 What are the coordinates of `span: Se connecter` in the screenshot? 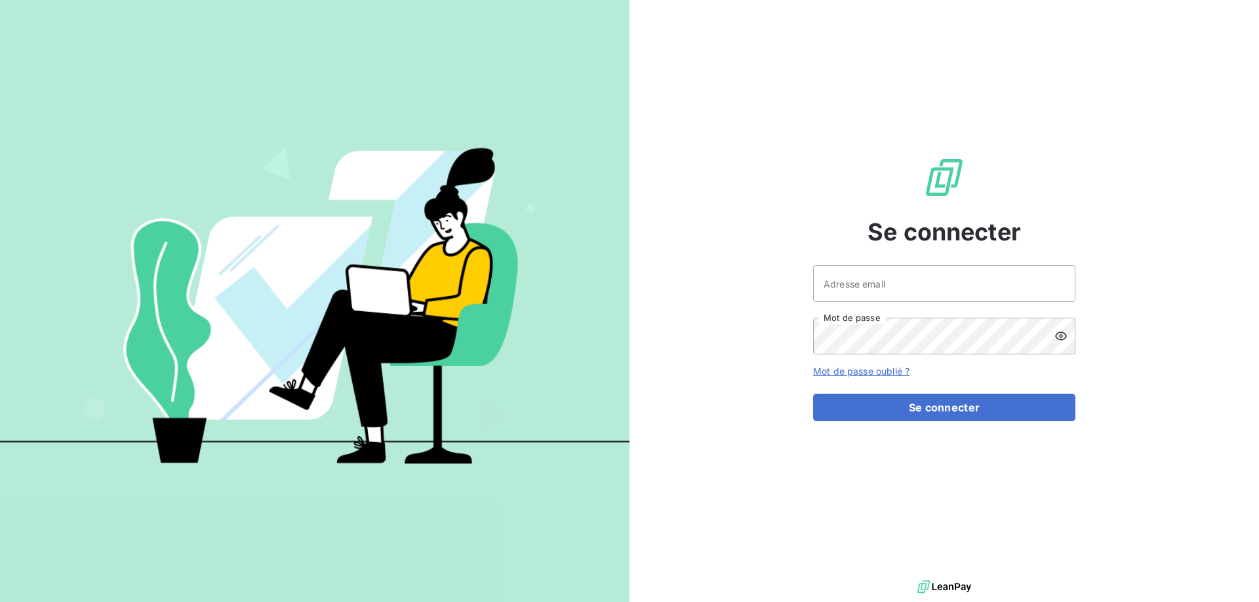 It's located at (944, 232).